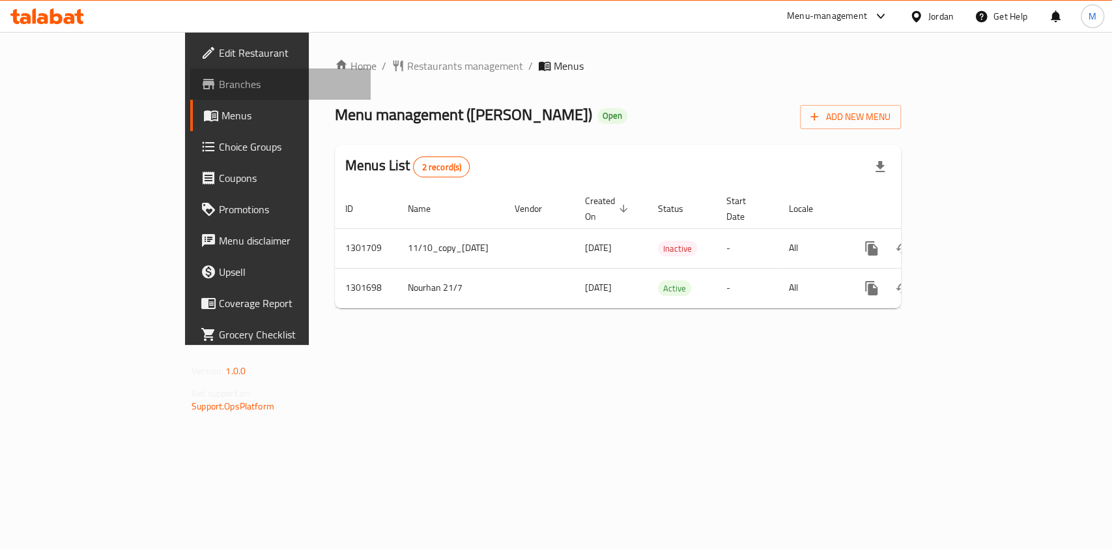 This screenshot has width=1112, height=549. Describe the element at coordinates (880, 167) in the screenshot. I see `div: Export file` at that location.